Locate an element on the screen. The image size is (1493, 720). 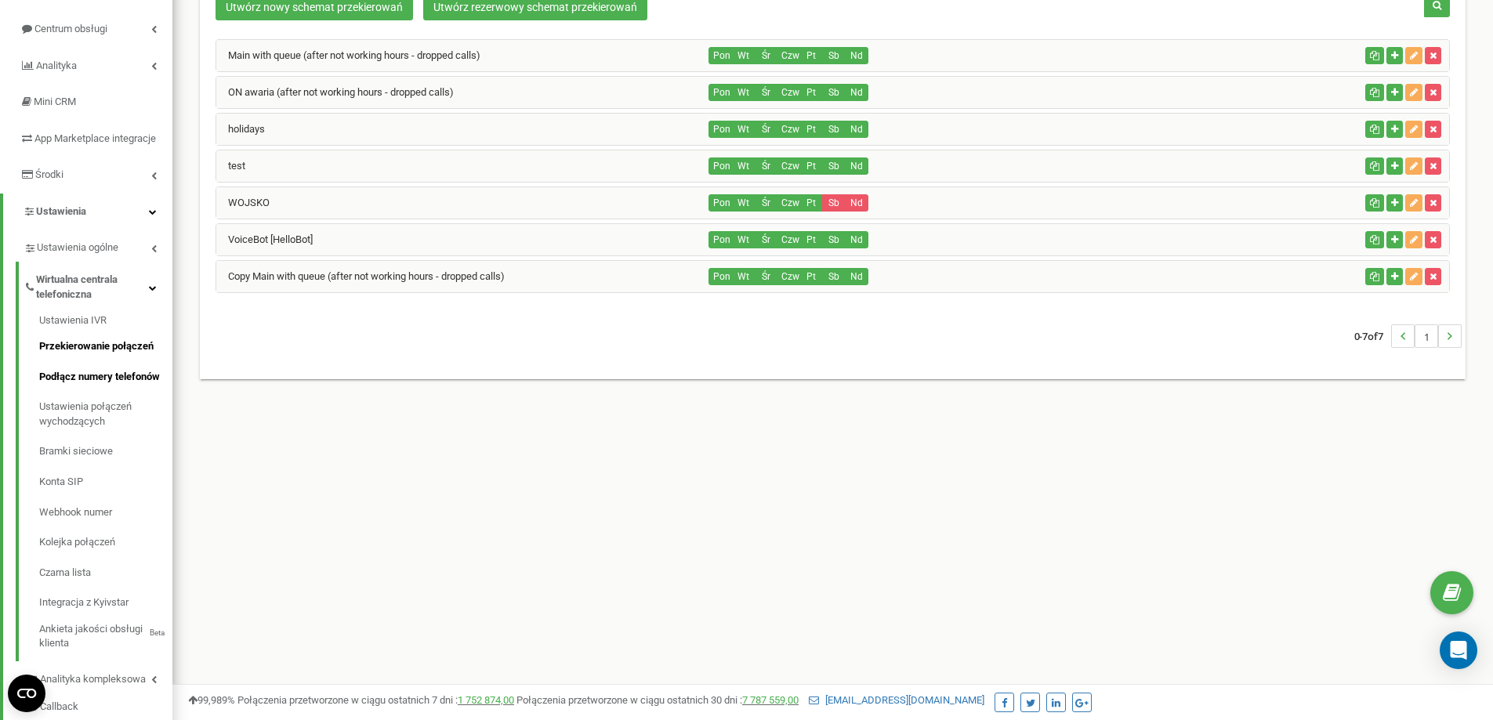
span: Wirtualna centrala telefoniczna is located at coordinates (92, 287).